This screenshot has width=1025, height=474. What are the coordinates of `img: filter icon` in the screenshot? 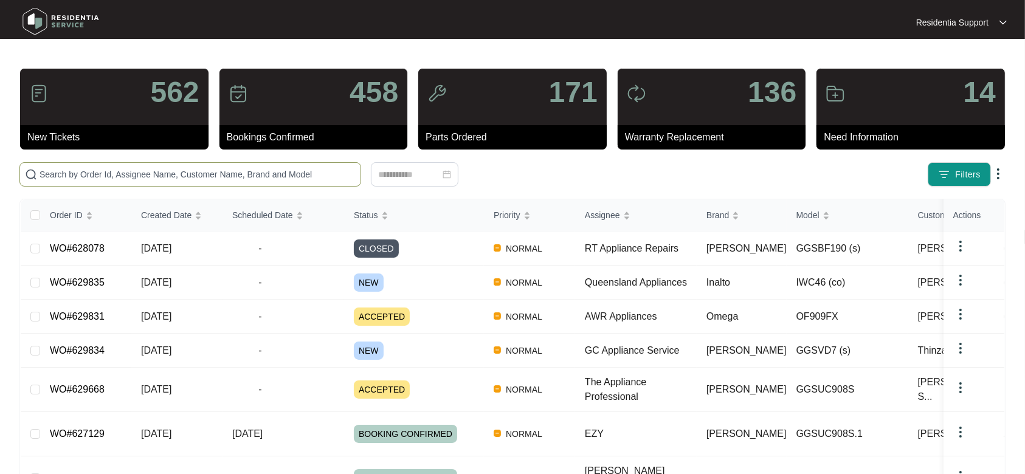 It's located at (944, 174).